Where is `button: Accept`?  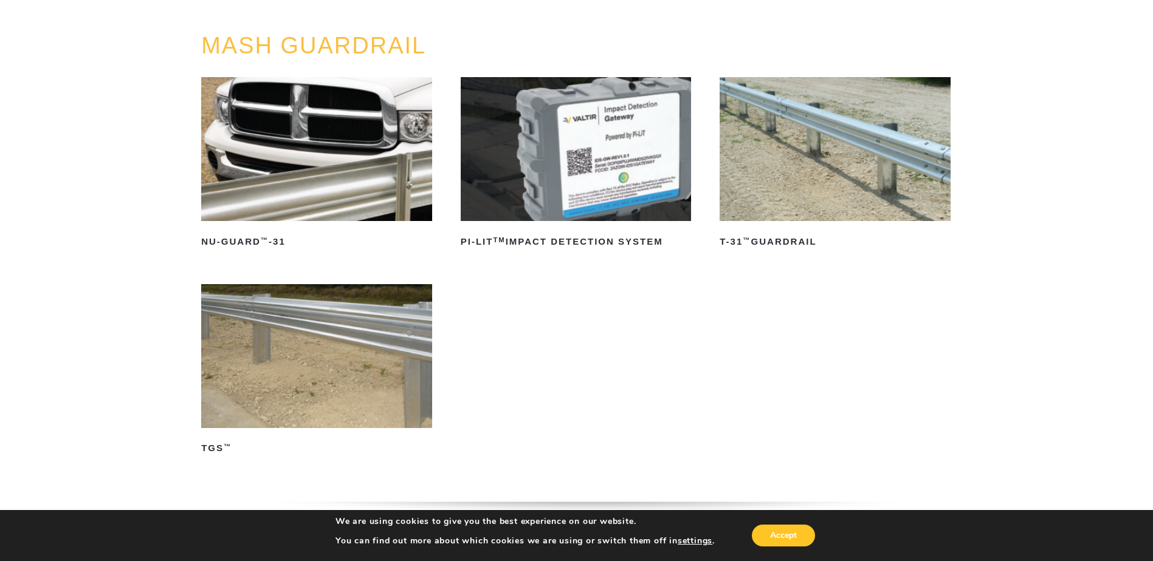
button: Accept is located at coordinates (783, 536).